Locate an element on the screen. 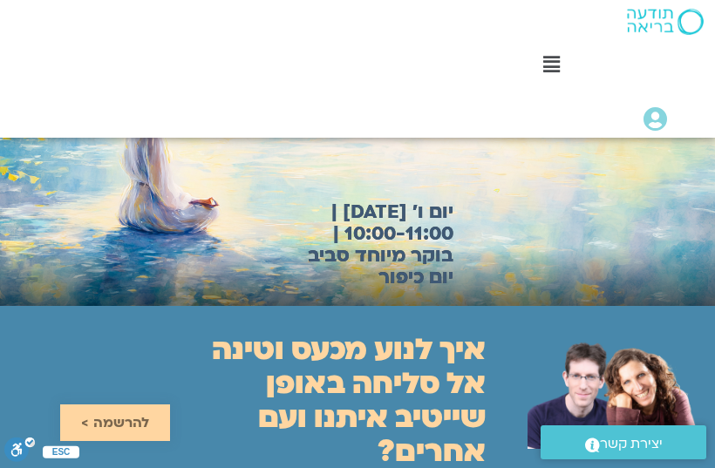 The width and height of the screenshot is (715, 468). a: להרשמה > is located at coordinates (115, 423).